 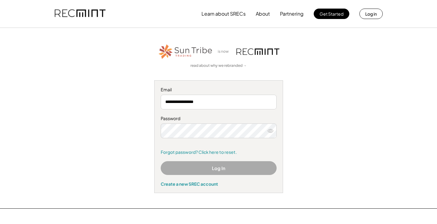 What do you see at coordinates (219, 168) in the screenshot?
I see `button: Log In` at bounding box center [219, 168].